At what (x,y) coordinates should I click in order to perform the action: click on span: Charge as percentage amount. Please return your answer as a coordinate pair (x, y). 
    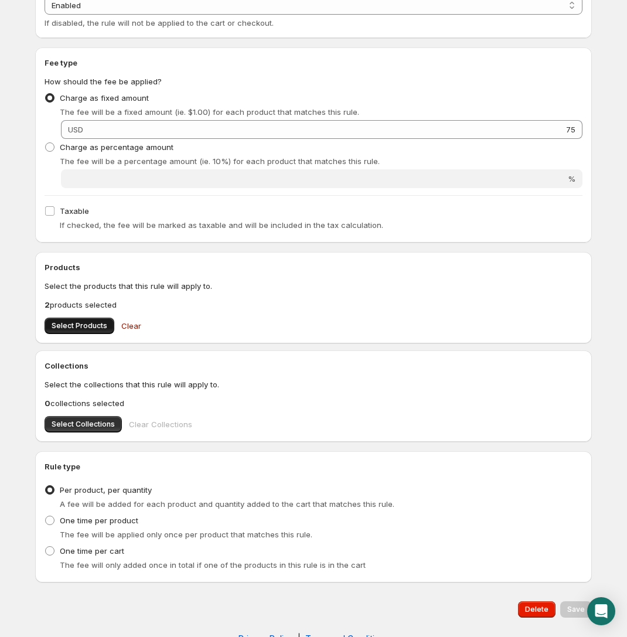
    Looking at the image, I should click on (117, 147).